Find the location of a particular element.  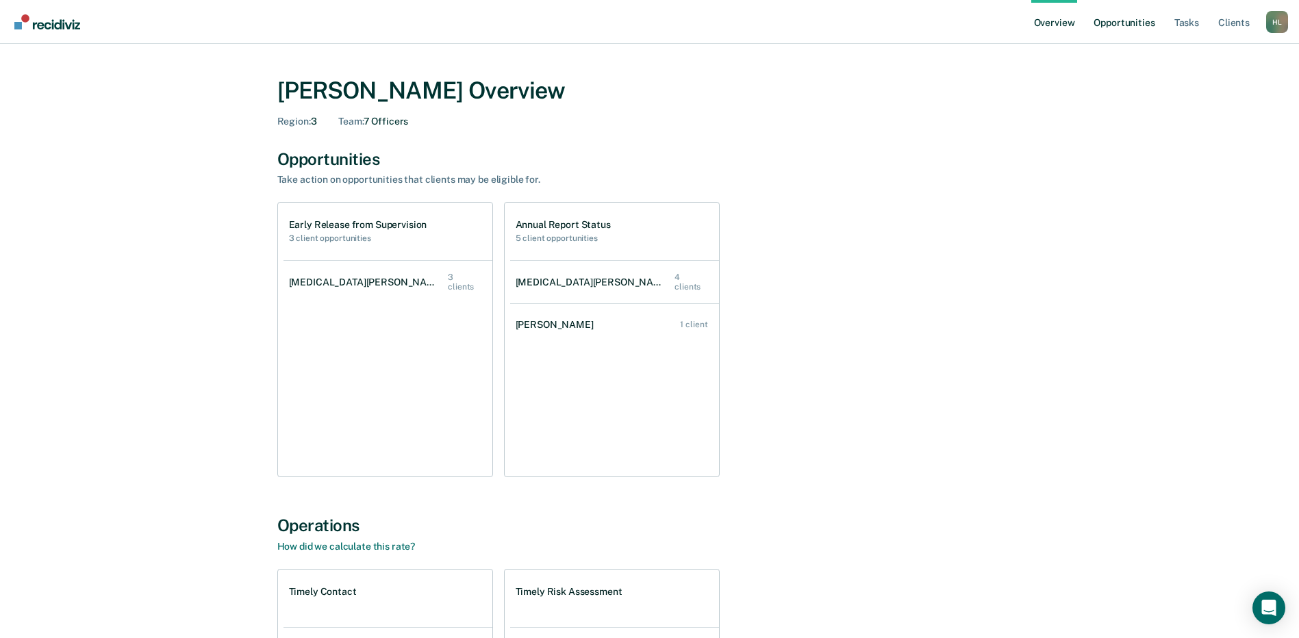

h1: Early Release from Supervision is located at coordinates (358, 225).